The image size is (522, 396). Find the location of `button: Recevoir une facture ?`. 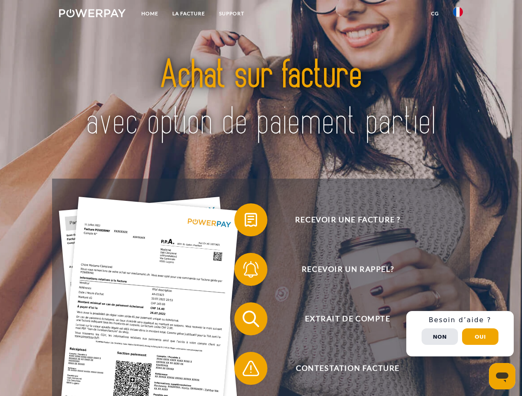

button: Recevoir une facture ? is located at coordinates (342, 220).